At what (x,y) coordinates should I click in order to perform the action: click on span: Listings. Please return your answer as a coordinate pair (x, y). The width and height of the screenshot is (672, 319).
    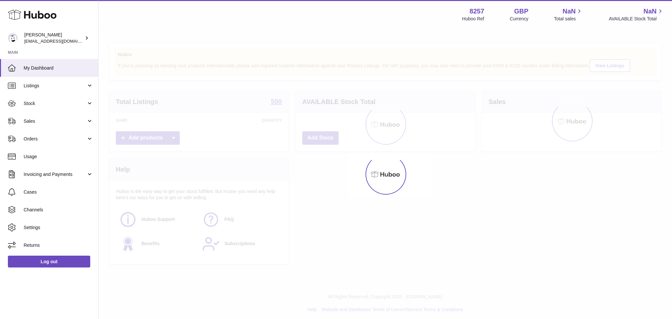
    Looking at the image, I should click on (55, 86).